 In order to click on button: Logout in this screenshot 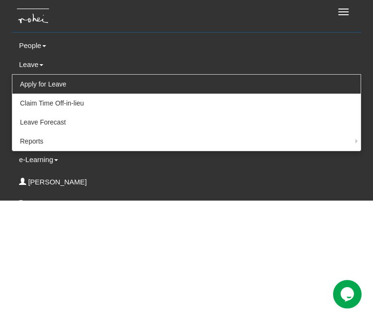, I will do `click(31, 204)`.